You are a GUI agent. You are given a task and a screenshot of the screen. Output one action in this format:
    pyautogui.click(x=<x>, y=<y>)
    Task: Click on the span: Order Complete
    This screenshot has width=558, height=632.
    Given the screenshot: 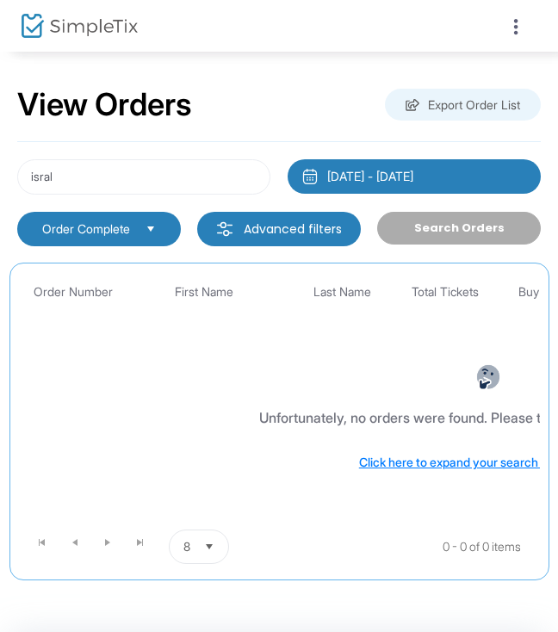 What is the action you would take?
    pyautogui.click(x=87, y=229)
    